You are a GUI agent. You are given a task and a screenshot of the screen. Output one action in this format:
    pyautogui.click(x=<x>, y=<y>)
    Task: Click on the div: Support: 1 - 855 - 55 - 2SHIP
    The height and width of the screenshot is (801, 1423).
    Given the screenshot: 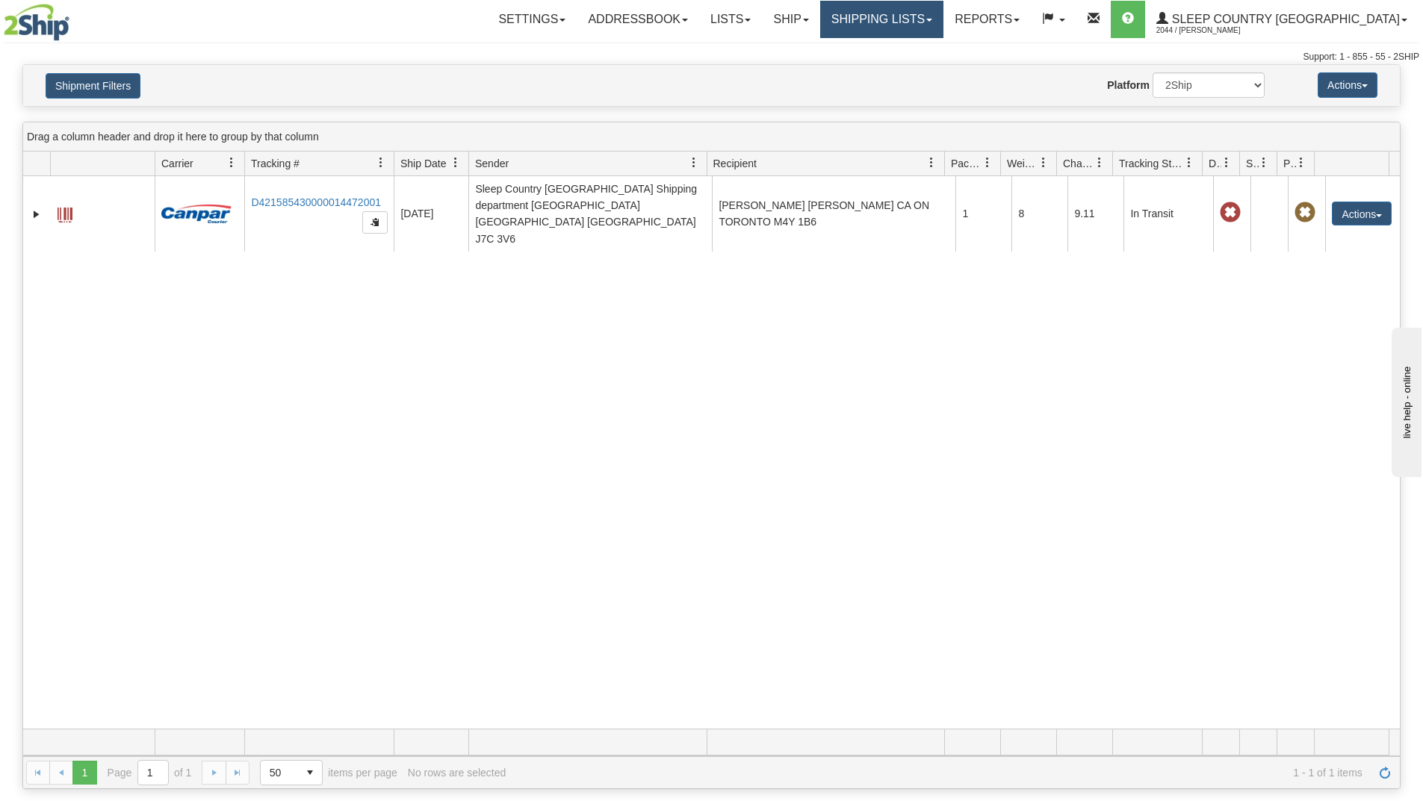 What is the action you would take?
    pyautogui.click(x=711, y=57)
    